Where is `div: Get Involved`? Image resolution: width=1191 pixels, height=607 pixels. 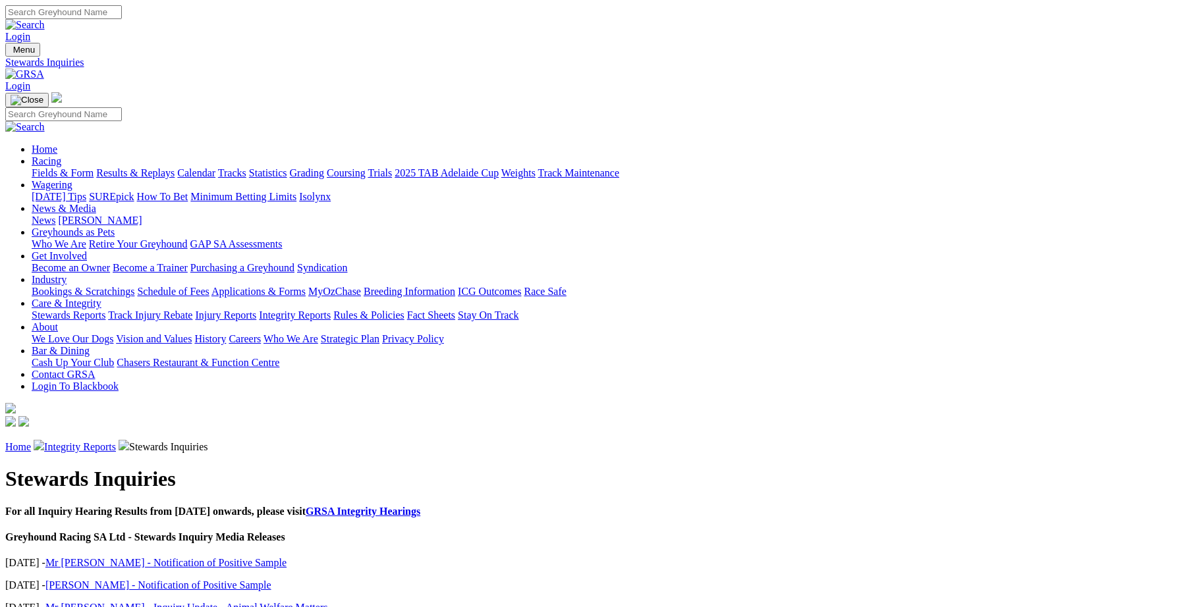
div: Get Involved is located at coordinates (609, 268).